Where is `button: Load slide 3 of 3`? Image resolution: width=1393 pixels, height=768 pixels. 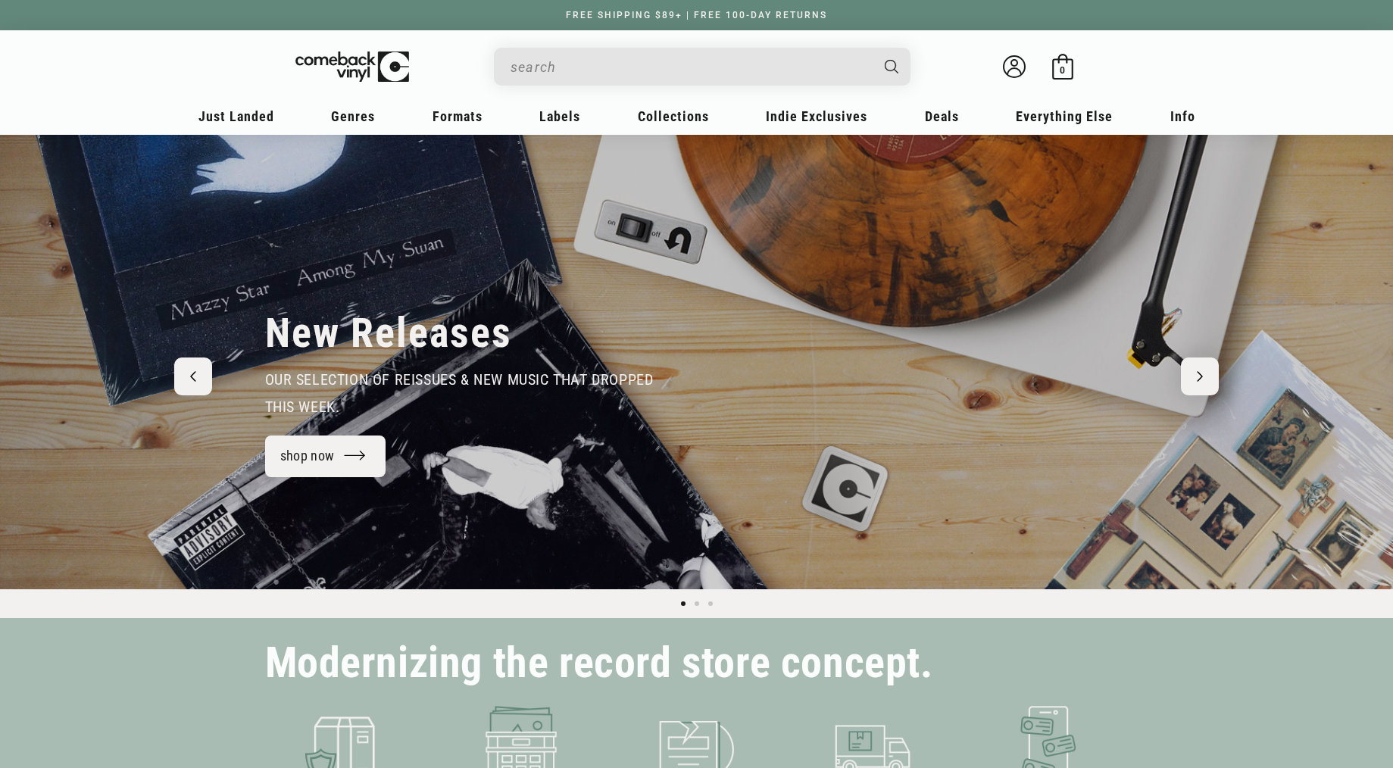
button: Load slide 3 of 3 is located at coordinates (710, 604).